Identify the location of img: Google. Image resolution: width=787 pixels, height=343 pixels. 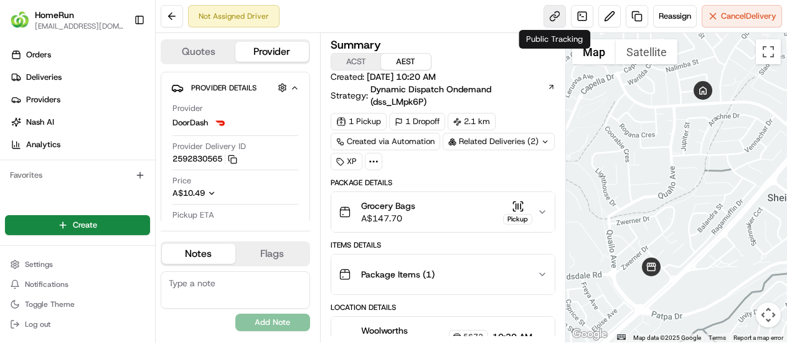
(590, 334).